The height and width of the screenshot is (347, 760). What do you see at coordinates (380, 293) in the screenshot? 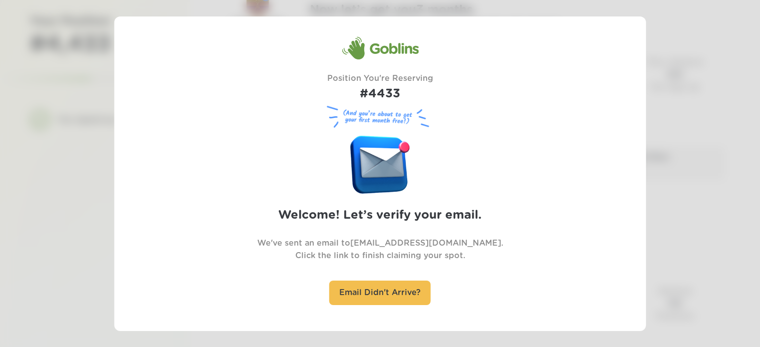
I see `div: Email Didn't Arrive?` at bounding box center [380, 293].